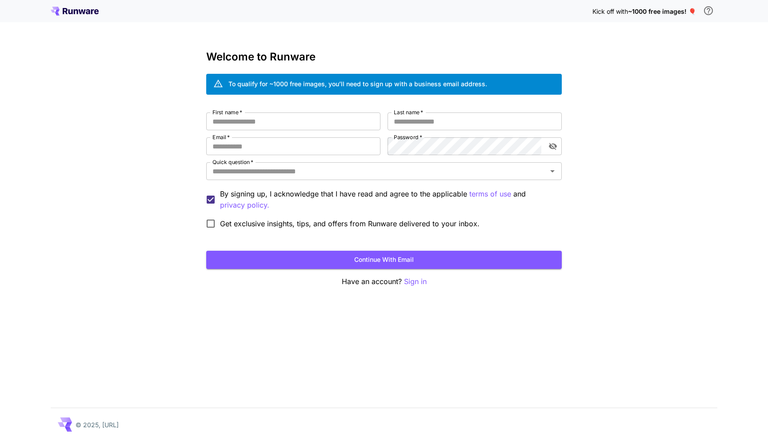 This screenshot has width=768, height=441. Describe the element at coordinates (221, 137) in the screenshot. I see `label: Email` at that location.